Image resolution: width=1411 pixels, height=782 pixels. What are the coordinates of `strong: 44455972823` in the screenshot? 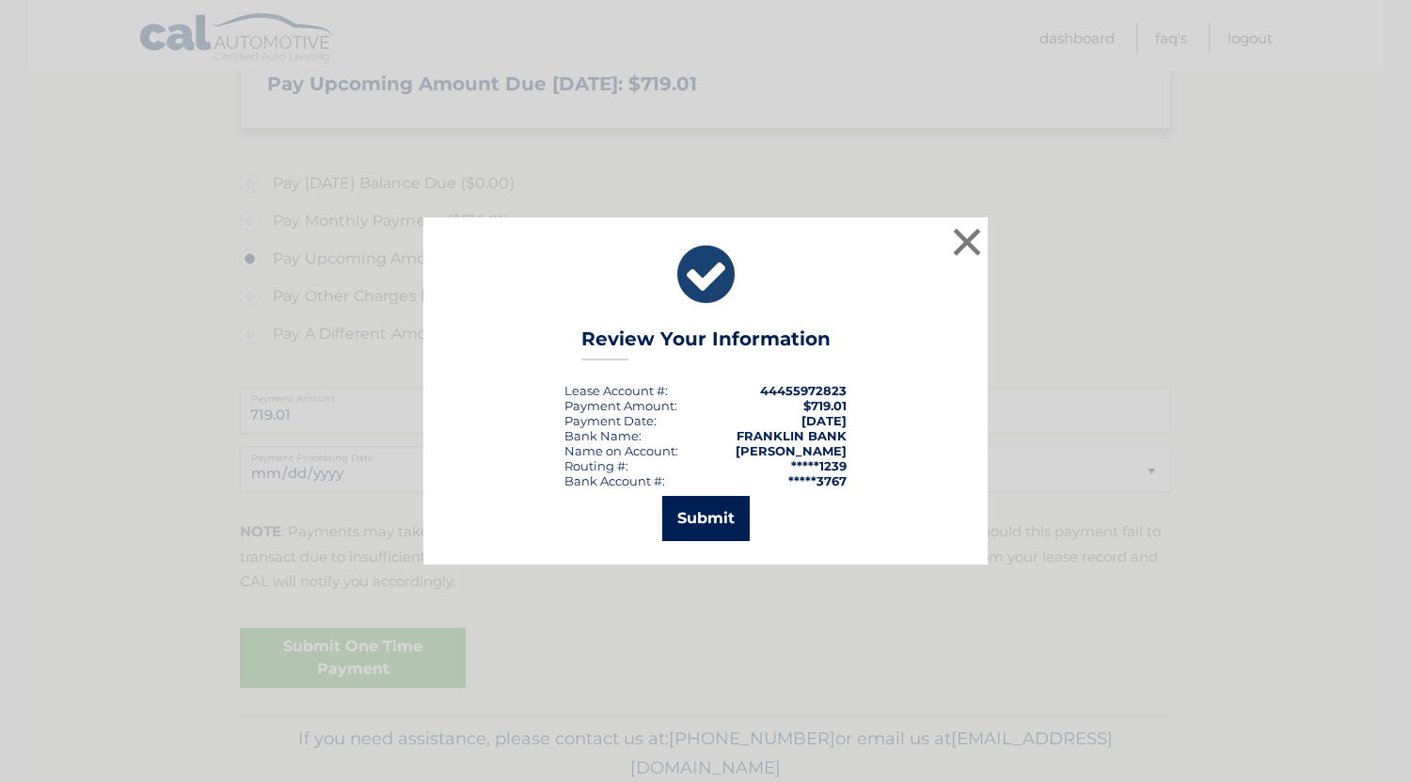 It's located at (803, 390).